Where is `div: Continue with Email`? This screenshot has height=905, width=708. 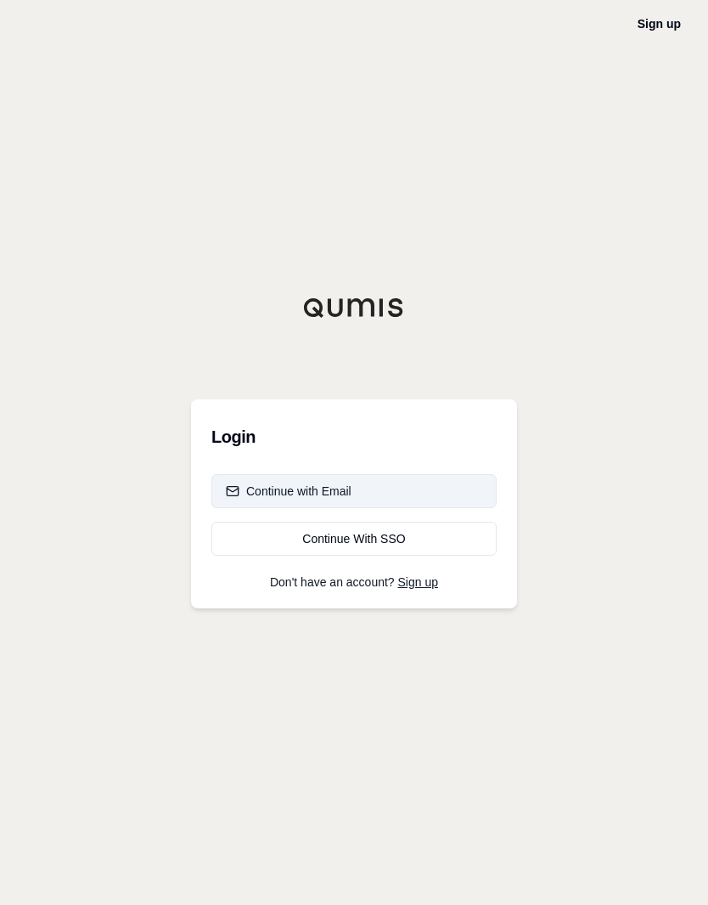 div: Continue with Email is located at coordinates (289, 491).